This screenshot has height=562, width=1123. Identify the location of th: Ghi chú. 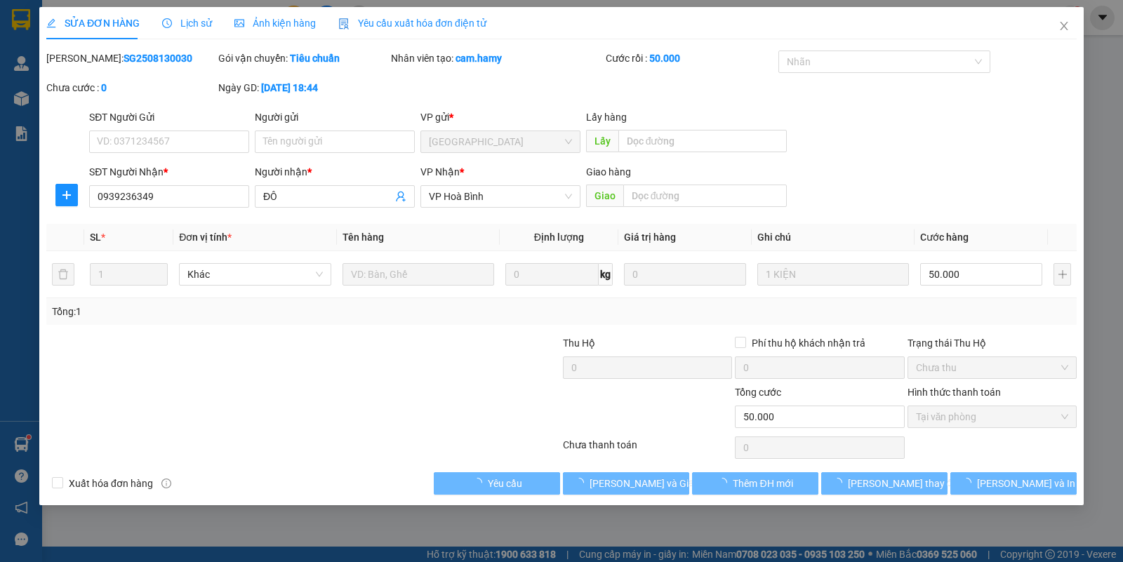
(833, 237).